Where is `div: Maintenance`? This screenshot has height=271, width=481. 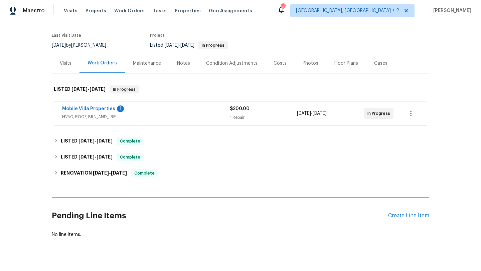 div: Maintenance is located at coordinates (147, 63).